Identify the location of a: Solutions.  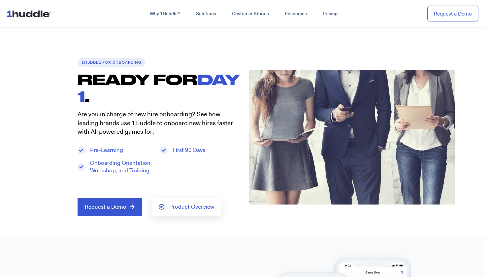
(206, 14).